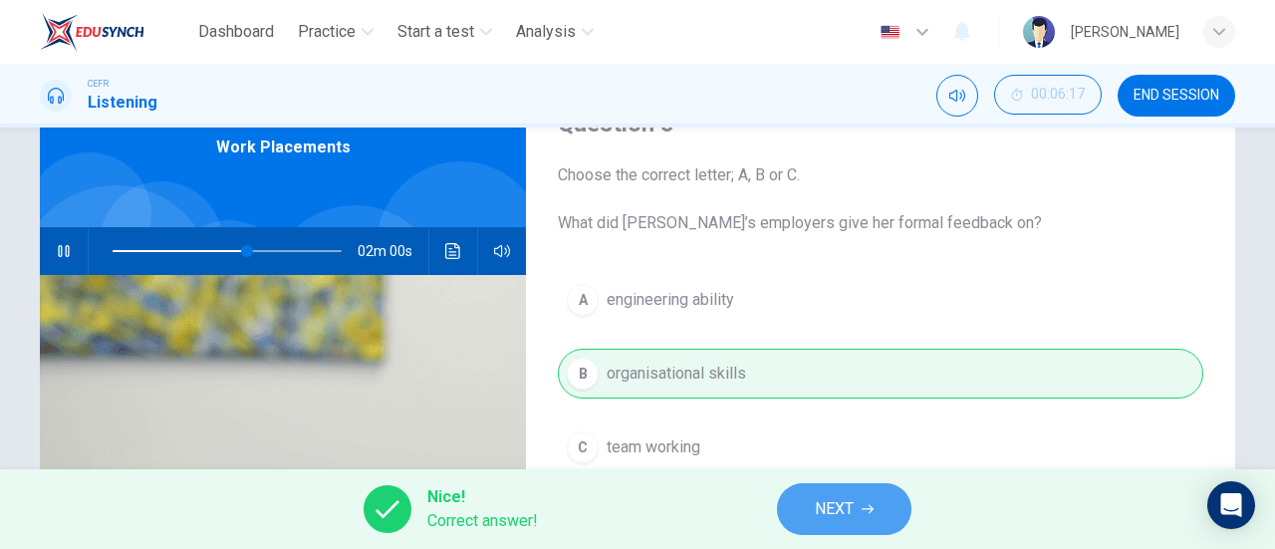 The image size is (1275, 549). What do you see at coordinates (453, 251) in the screenshot?
I see `button: Click to see the audio transcription` at bounding box center [453, 251].